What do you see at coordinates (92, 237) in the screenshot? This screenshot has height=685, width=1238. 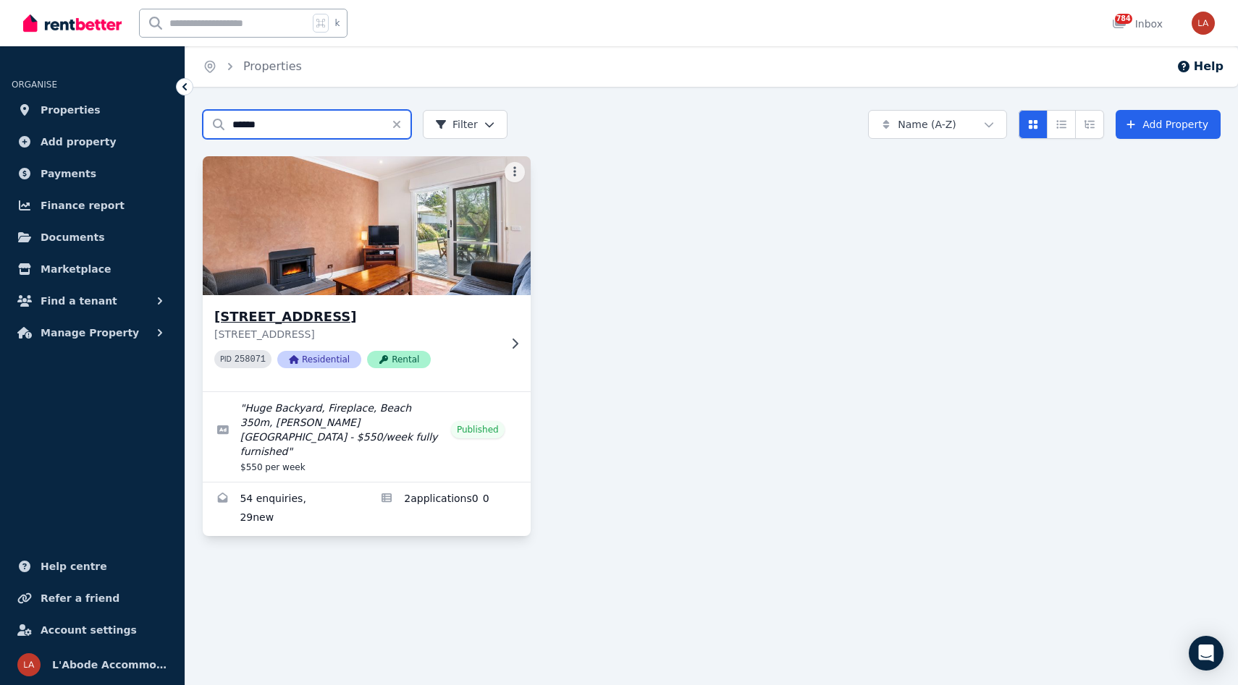 I see `a: Documents` at bounding box center [92, 237].